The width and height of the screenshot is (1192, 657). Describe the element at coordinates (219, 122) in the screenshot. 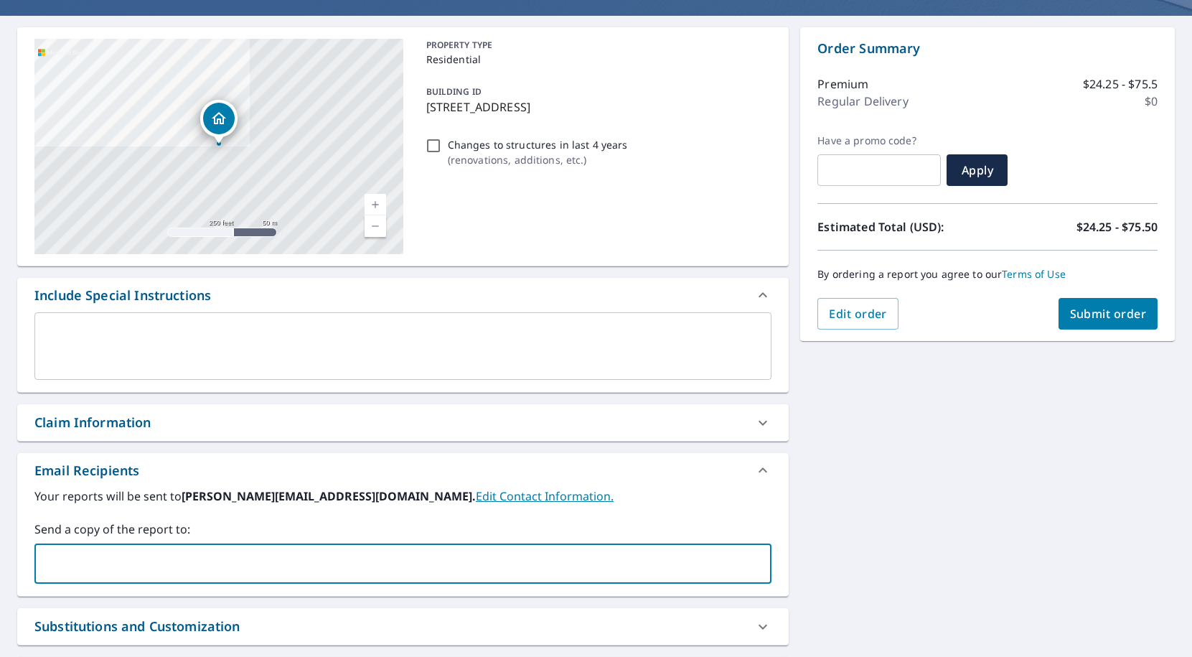

I see `div: Dropped pin, building 1, Residential property, 3922 Heathcote Rd Wayzata, MN 55391` at that location.